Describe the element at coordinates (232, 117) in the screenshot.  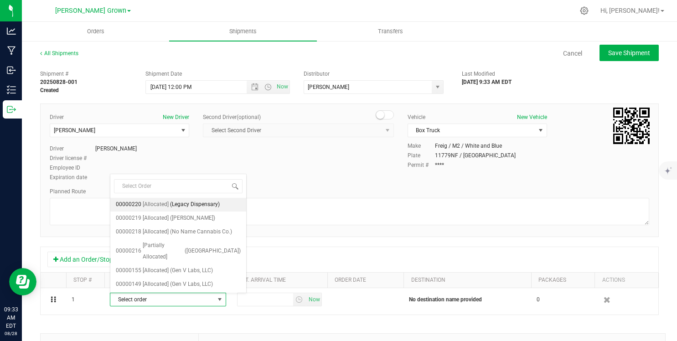
I see `label: Second Driver` at that location.